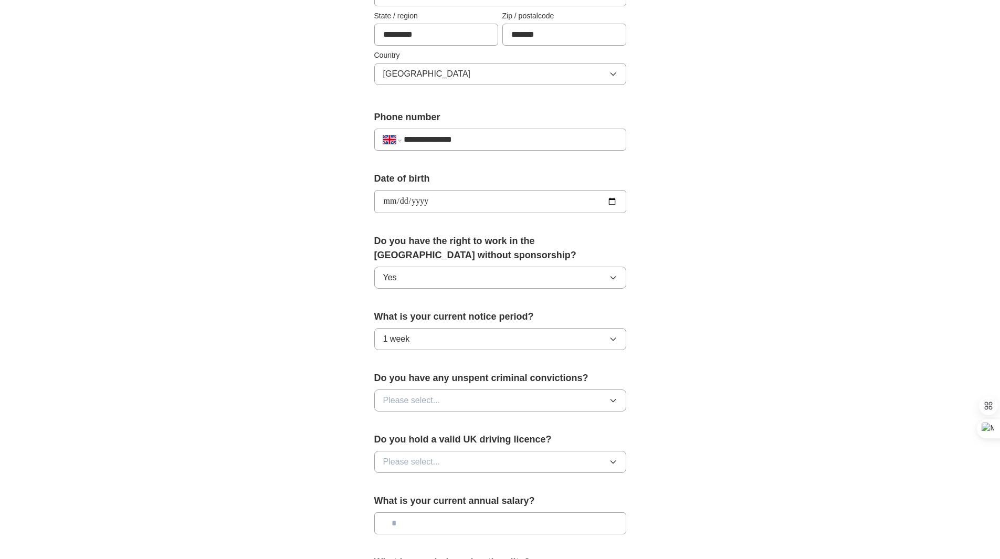  Describe the element at coordinates (500, 178) in the screenshot. I see `label: Date of birth` at that location.